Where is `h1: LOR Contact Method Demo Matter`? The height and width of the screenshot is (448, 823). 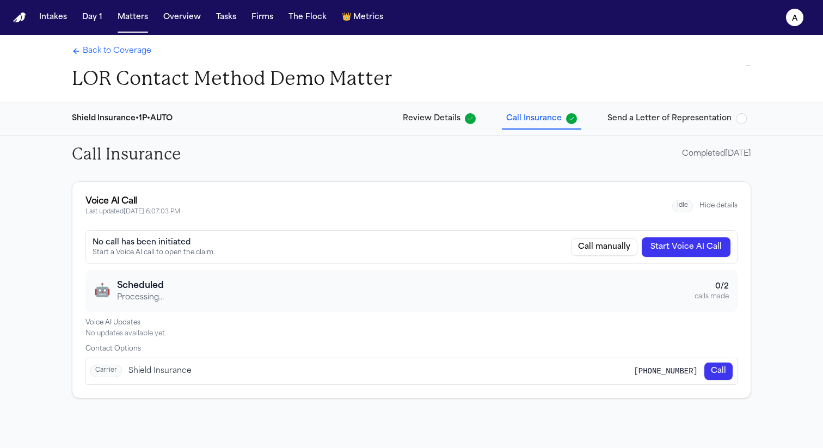 h1: LOR Contact Method Demo Matter is located at coordinates (232, 78).